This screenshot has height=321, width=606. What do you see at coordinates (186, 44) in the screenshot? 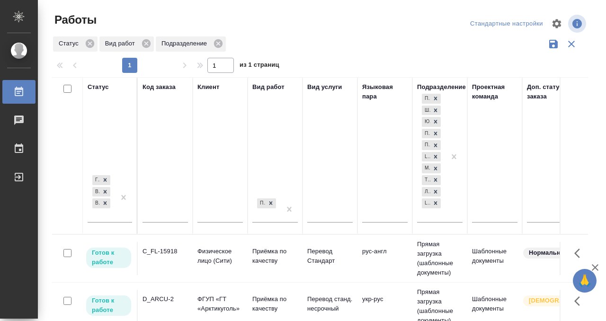
I see `p: Подразделение` at bounding box center [186, 44].